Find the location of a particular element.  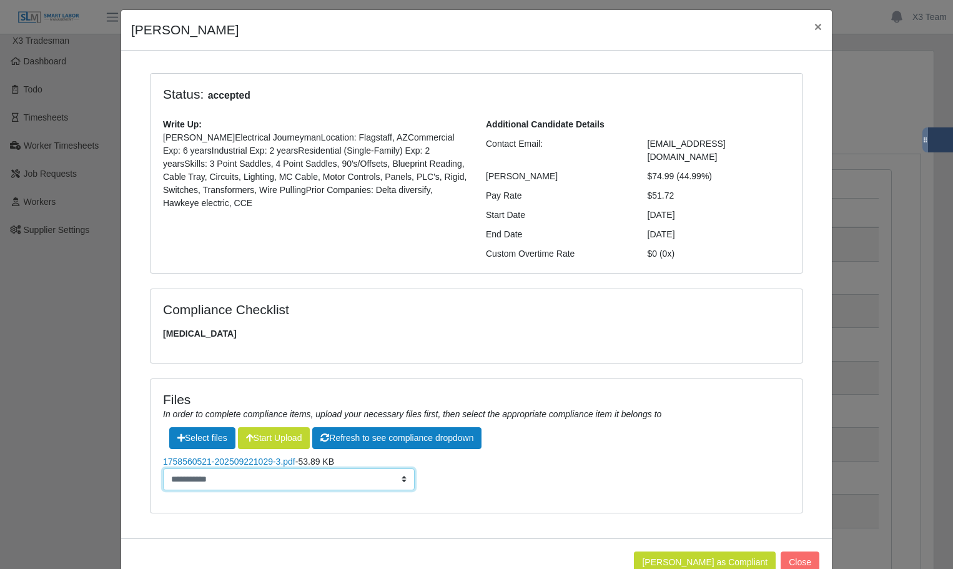

span: Select files is located at coordinates (202, 438).